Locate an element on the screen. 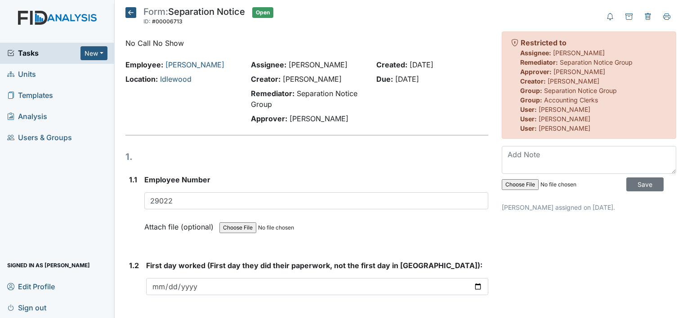 Image resolution: width=687 pixels, height=318 pixels. span: Analysis is located at coordinates (27, 116).